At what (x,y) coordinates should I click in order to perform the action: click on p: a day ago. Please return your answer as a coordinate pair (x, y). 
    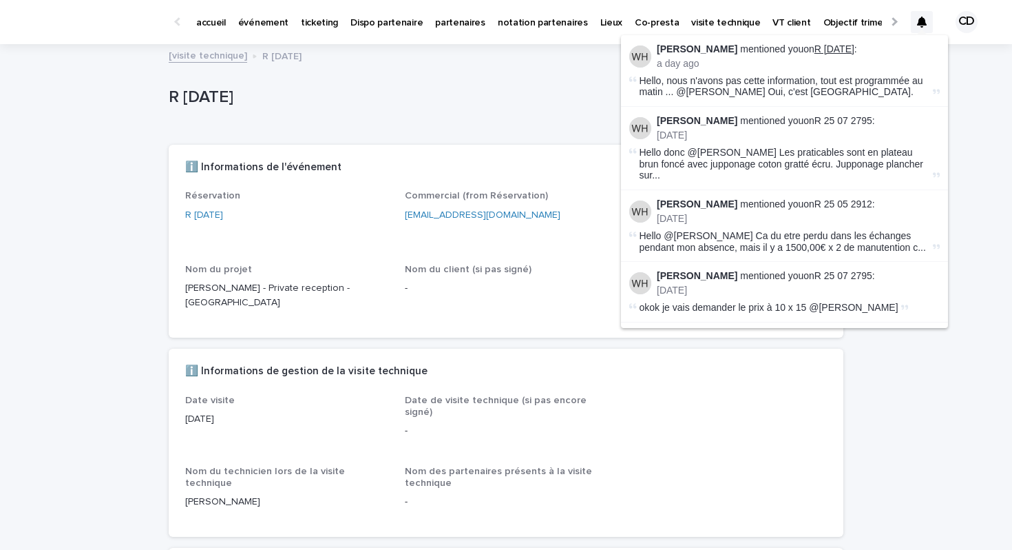
    Looking at the image, I should click on (798, 63).